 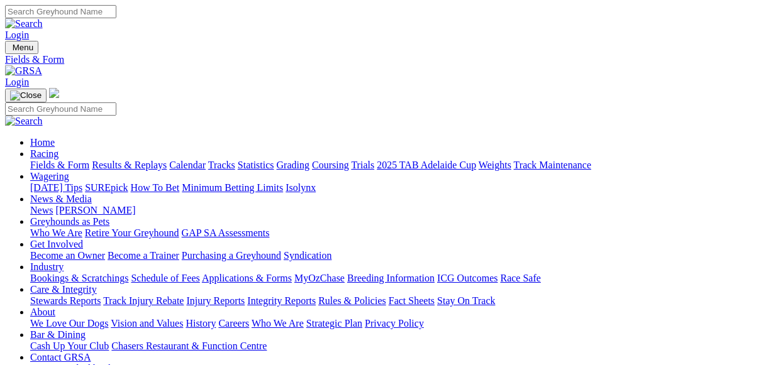 I want to click on a: MyOzChase, so click(x=319, y=278).